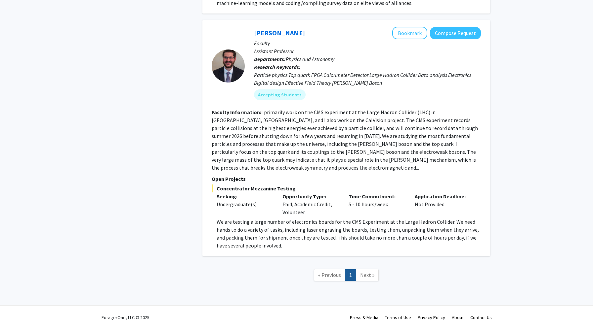 Image resolution: width=593 pixels, height=329 pixels. I want to click on p: Faculty, so click(367, 43).